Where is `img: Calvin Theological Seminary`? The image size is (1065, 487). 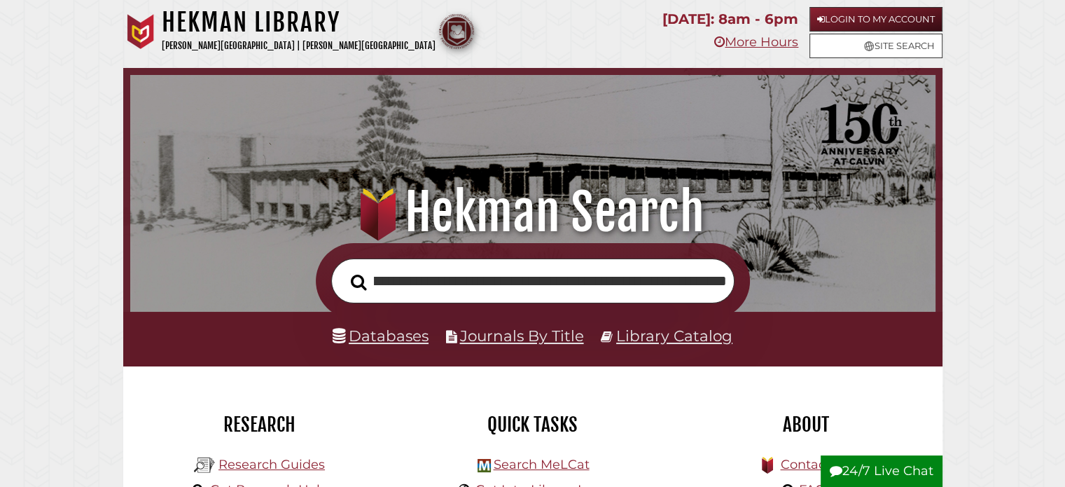 img: Calvin Theological Seminary is located at coordinates (457, 32).